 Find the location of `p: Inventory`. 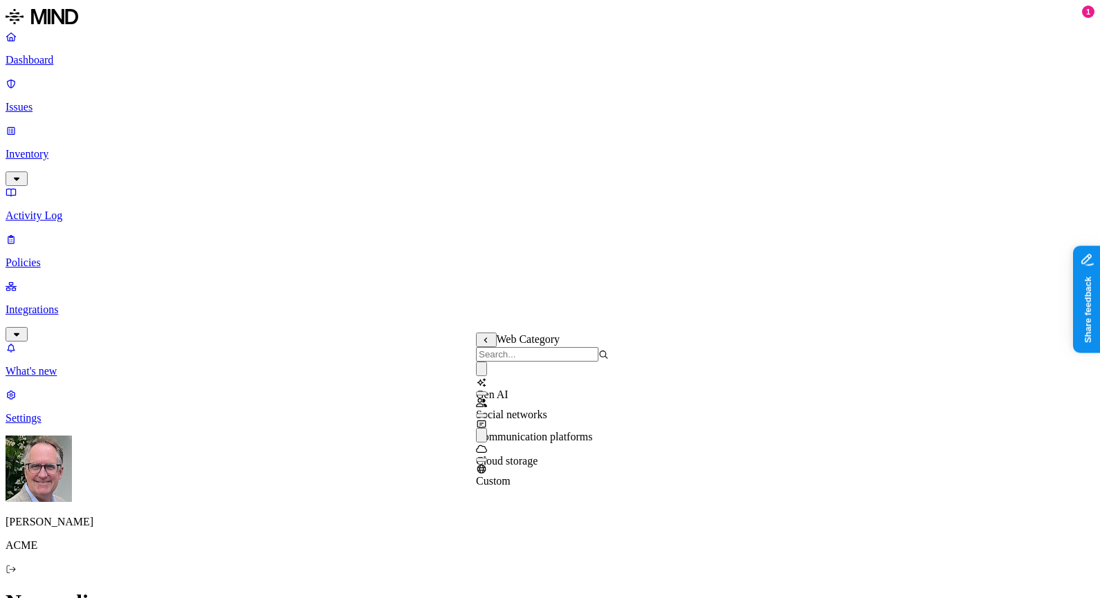

p: Inventory is located at coordinates (550, 154).